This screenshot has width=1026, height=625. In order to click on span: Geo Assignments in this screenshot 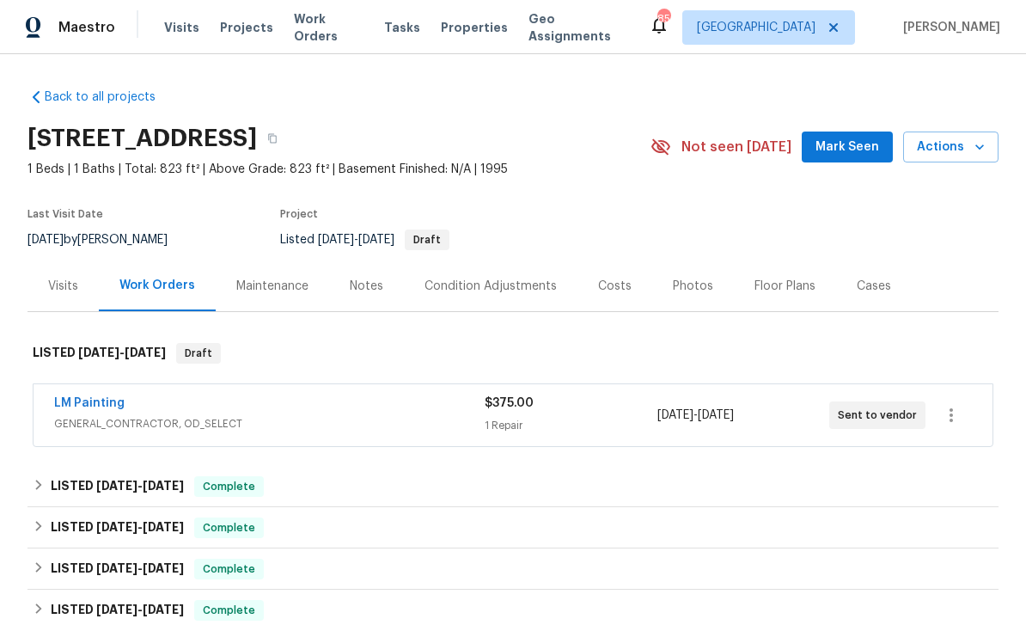, I will do `click(578, 27)`.